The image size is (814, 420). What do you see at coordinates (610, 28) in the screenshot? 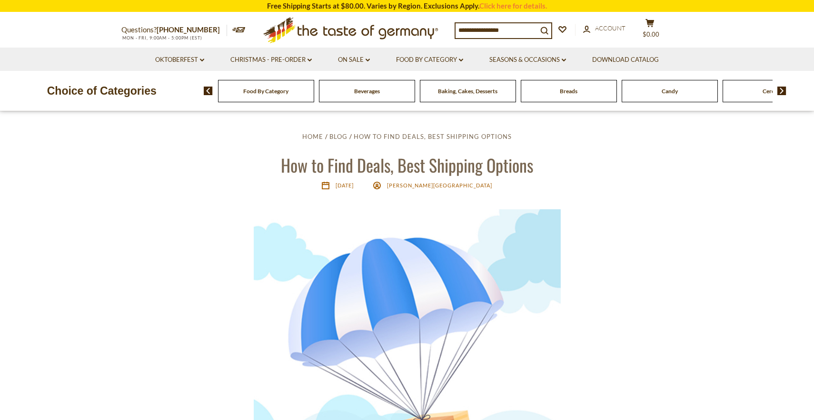
I see `span: Account` at bounding box center [610, 28].